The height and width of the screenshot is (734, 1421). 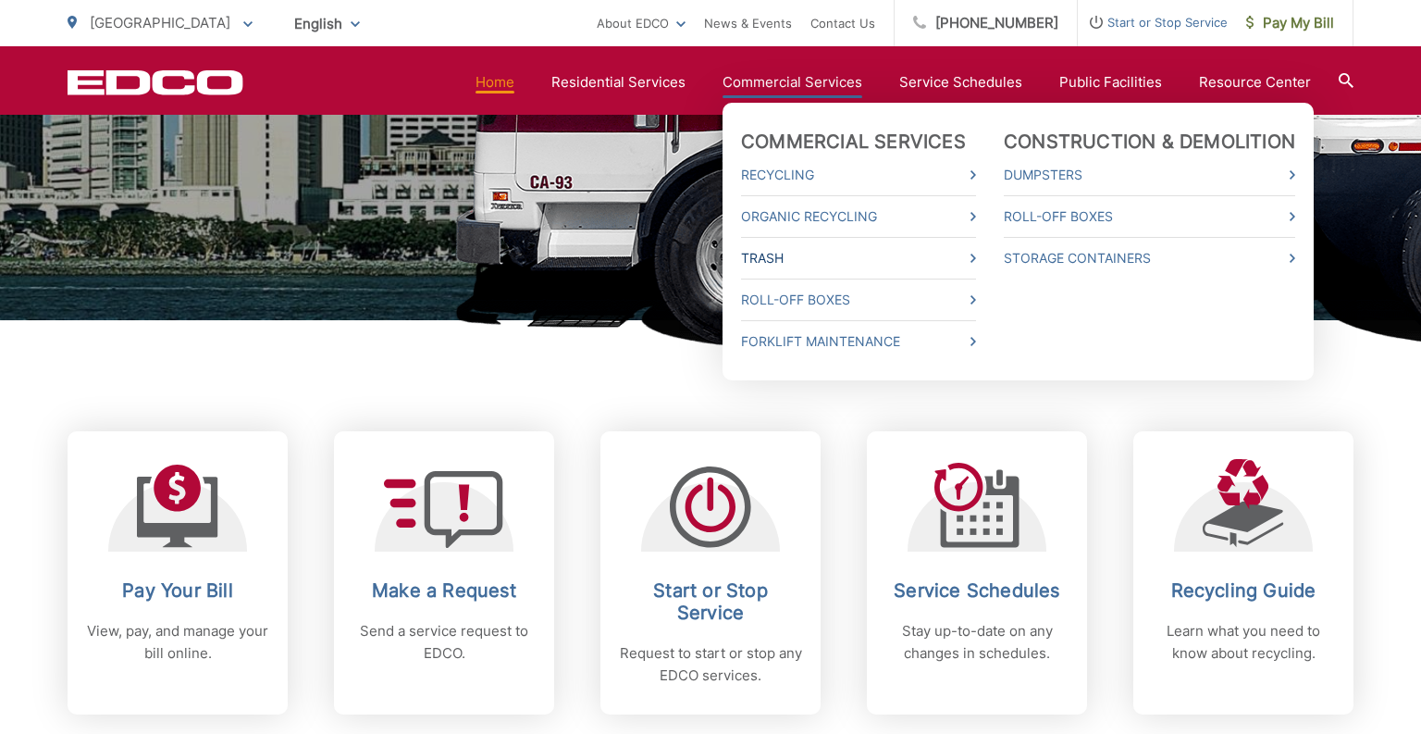 What do you see at coordinates (1149, 142) in the screenshot?
I see `a: Construction & Demolition` at bounding box center [1149, 142].